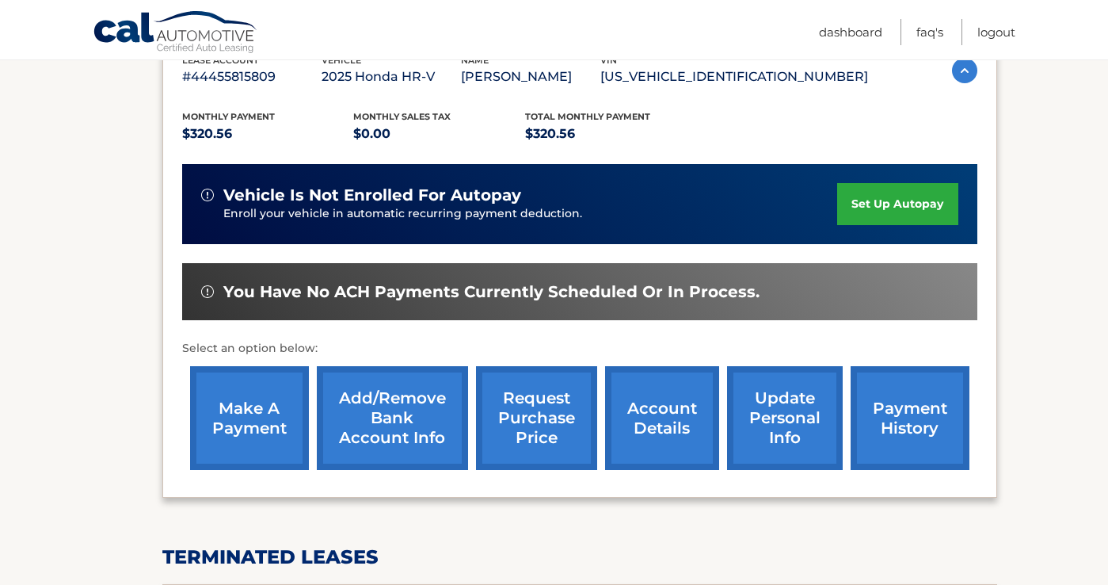 This screenshot has width=1108, height=585. What do you see at coordinates (910, 417) in the screenshot?
I see `a: payment history` at bounding box center [910, 417].